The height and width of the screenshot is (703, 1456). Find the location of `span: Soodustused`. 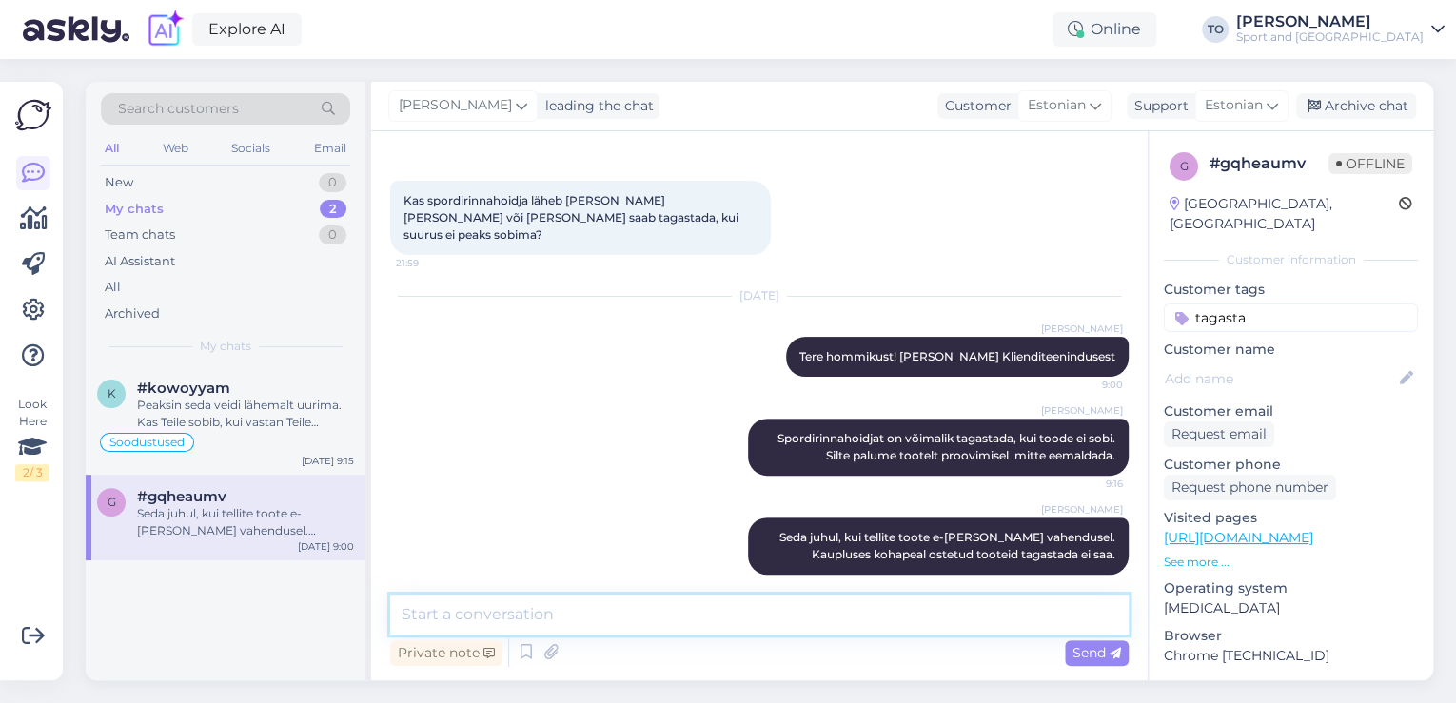

span: Soodustused is located at coordinates (147, 442).